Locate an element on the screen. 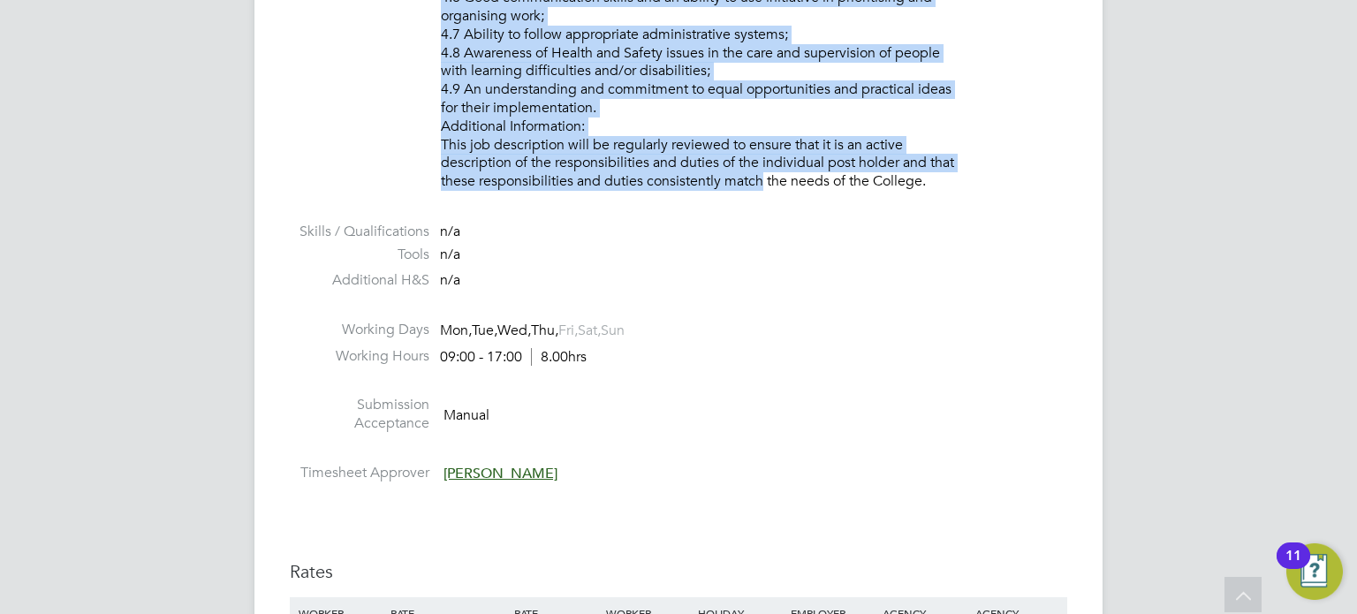 This screenshot has height=614, width=1357. label: Skills / Qualifications is located at coordinates (359, 231).